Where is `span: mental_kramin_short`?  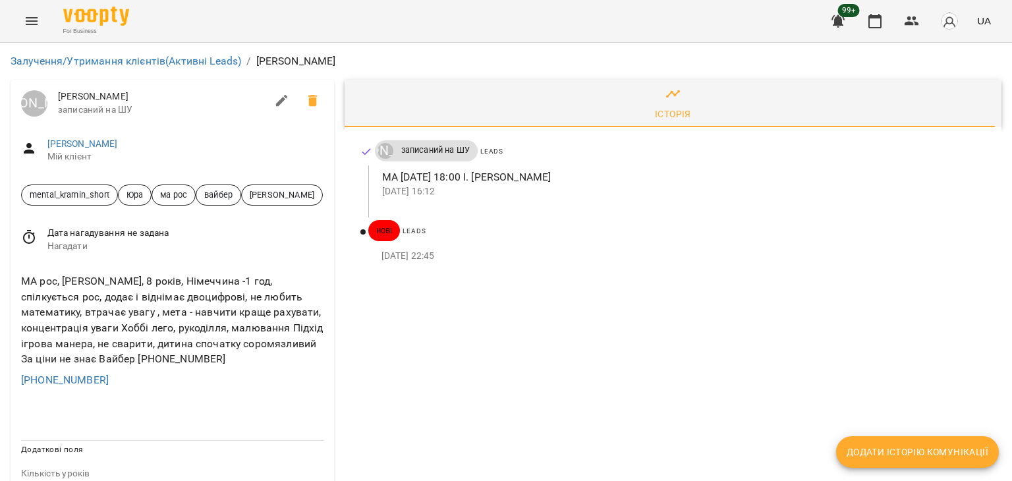
span: mental_kramin_short is located at coordinates (69, 194).